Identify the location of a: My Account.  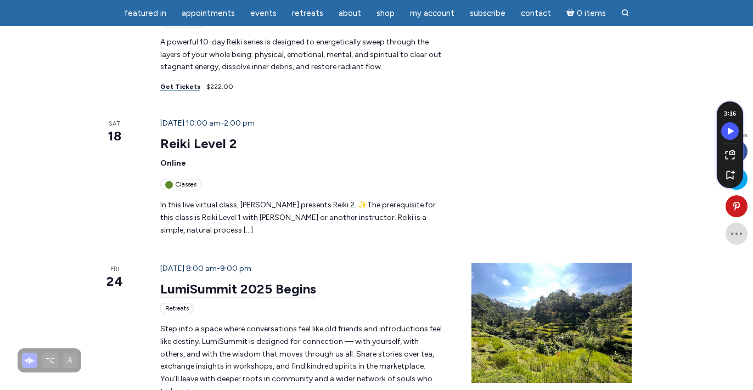
(432, 13).